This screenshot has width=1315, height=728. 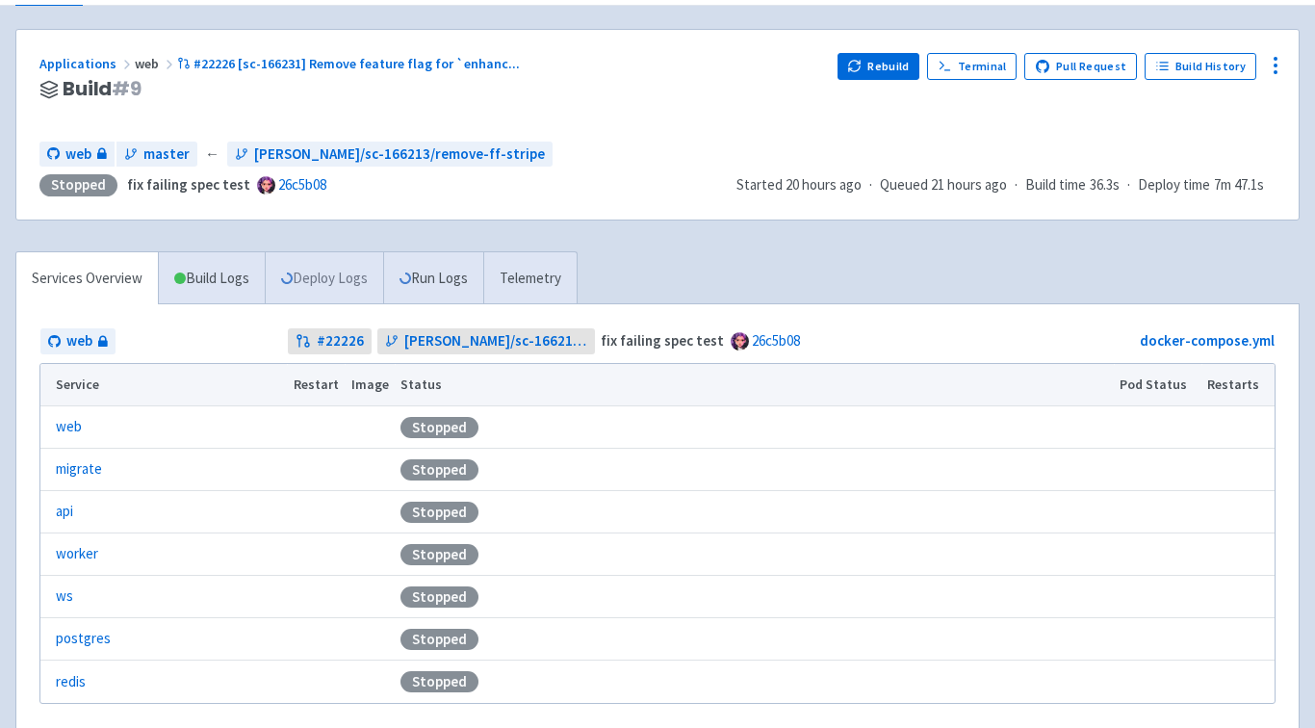 I want to click on a: worker, so click(x=77, y=554).